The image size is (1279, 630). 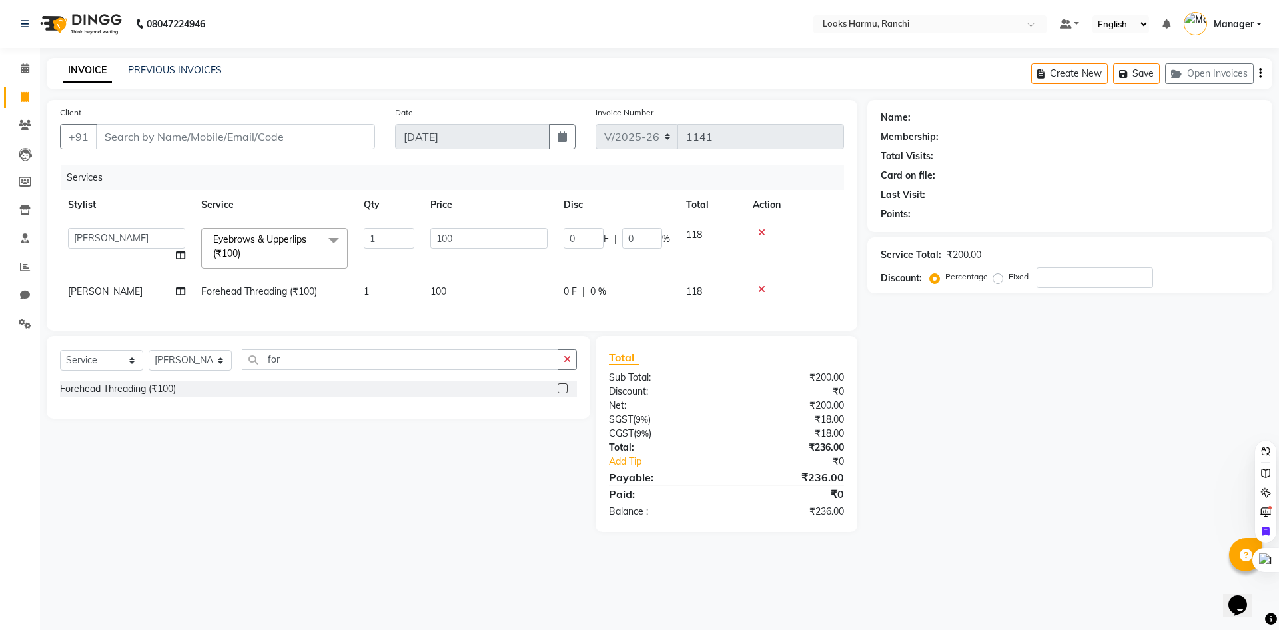 I want to click on input: Search or Scan, so click(x=400, y=359).